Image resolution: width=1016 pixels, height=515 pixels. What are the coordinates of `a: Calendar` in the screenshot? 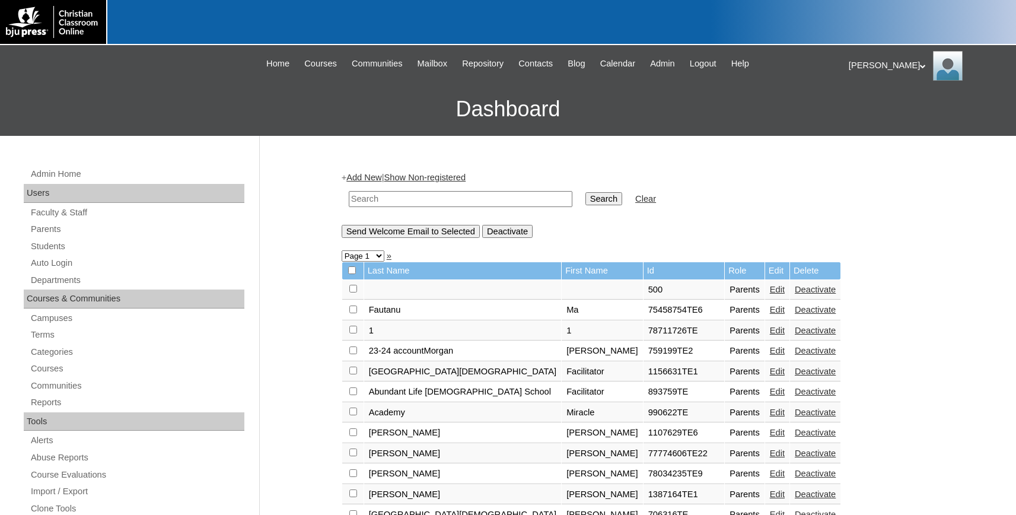 It's located at (618, 63).